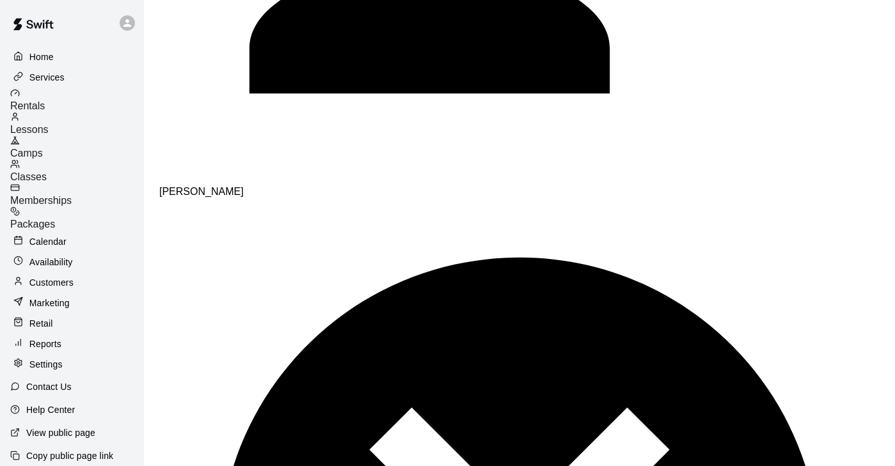  Describe the element at coordinates (72, 57) in the screenshot. I see `div: Home` at that location.